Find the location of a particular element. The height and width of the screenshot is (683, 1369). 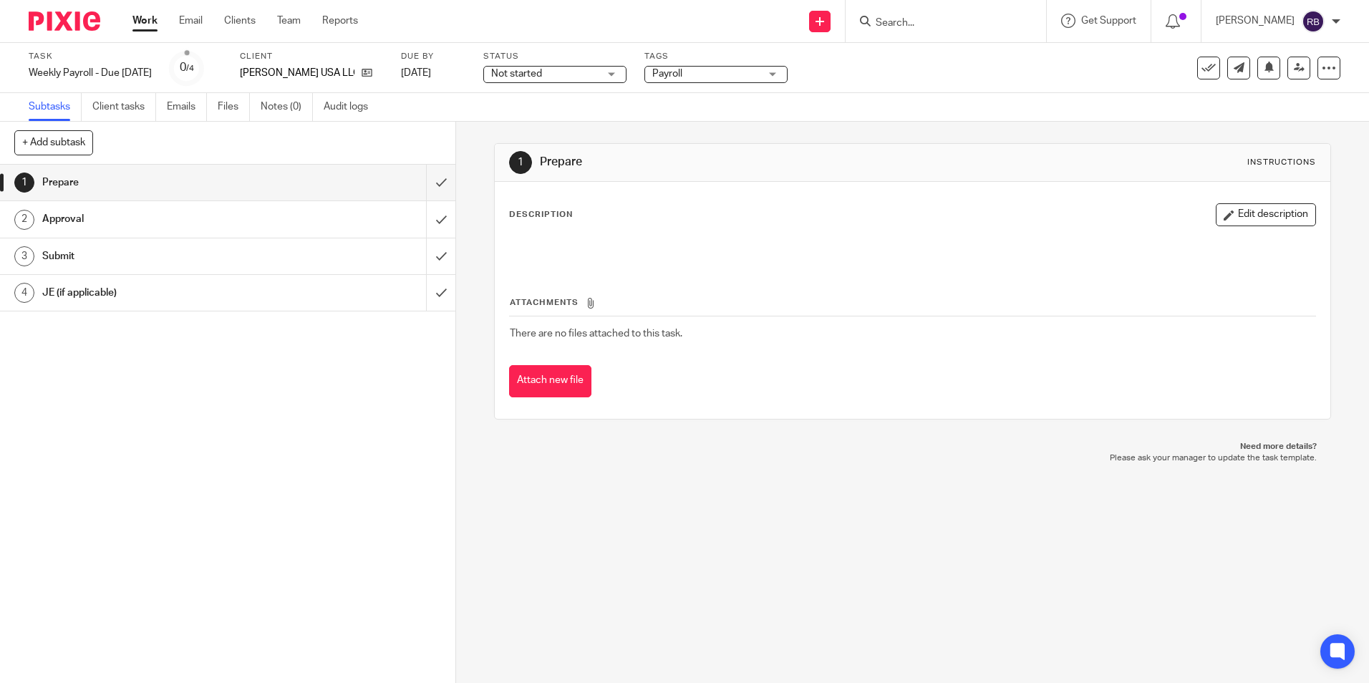

a: Clients is located at coordinates (240, 21).